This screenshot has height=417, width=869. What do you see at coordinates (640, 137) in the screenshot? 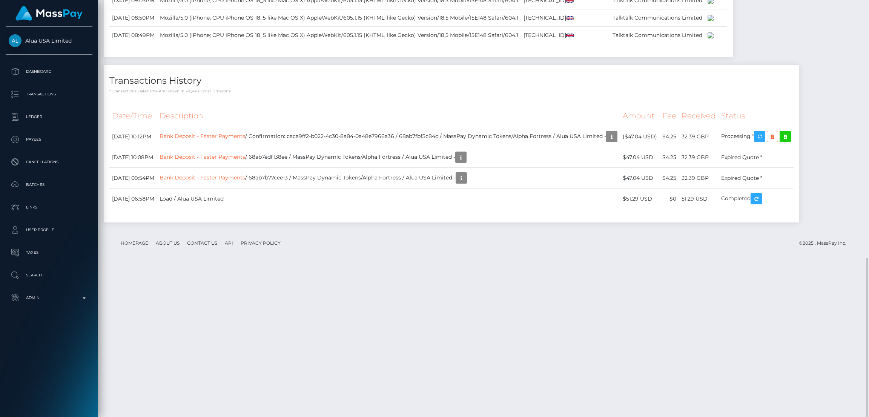
I see `td: ($47.04 USD)` at bounding box center [640, 137].